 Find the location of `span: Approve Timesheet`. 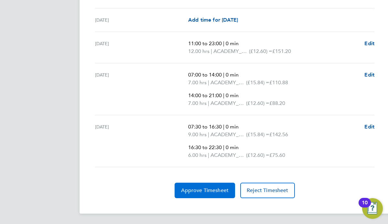

span: Approve Timesheet is located at coordinates (204, 191).